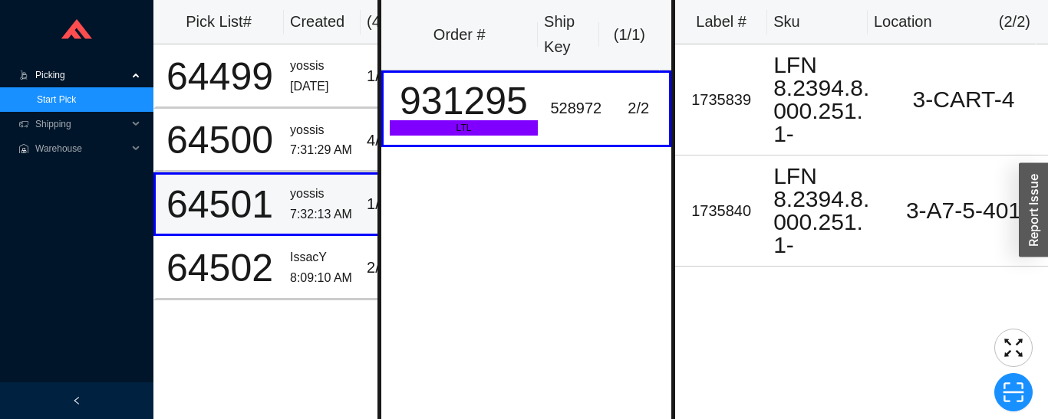 This screenshot has width=1048, height=419. What do you see at coordinates (81, 149) in the screenshot?
I see `span: Warehouse` at bounding box center [81, 149].